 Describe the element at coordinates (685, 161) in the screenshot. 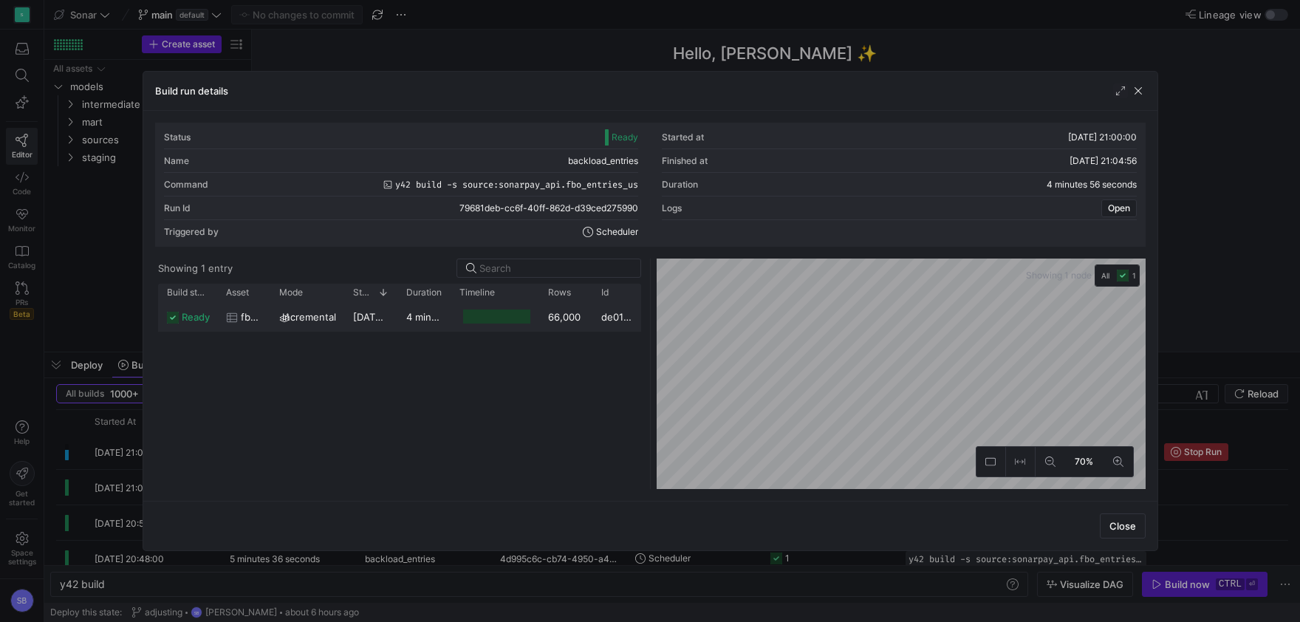

I see `div: Finished at` at that location.